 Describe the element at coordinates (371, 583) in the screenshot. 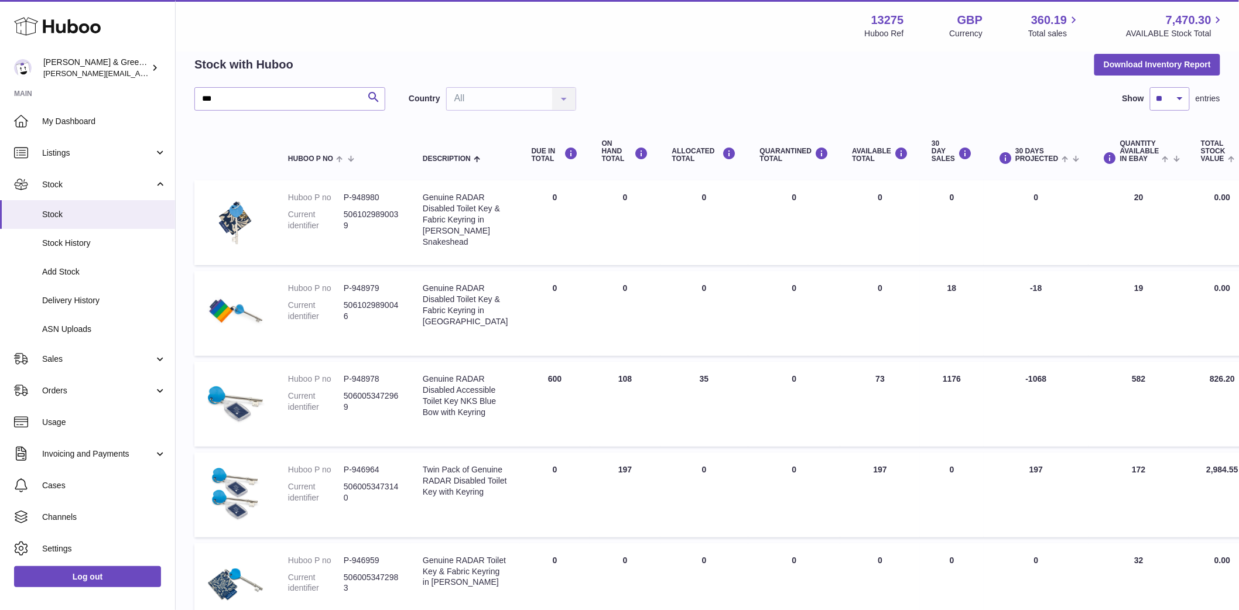

I see `dd: 5060053472983` at that location.